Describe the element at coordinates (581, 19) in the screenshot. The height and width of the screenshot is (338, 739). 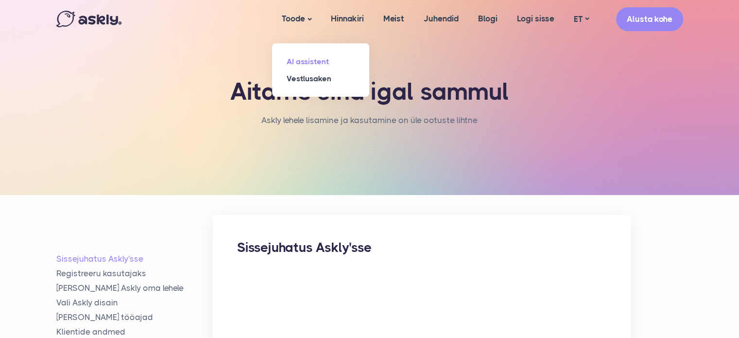
I see `a: ET` at that location.